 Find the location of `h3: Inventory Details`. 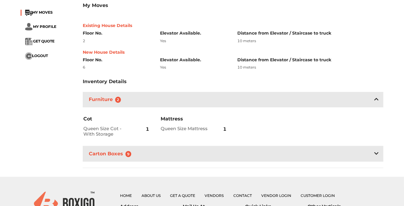

h3: Inventory Details is located at coordinates (105, 81).